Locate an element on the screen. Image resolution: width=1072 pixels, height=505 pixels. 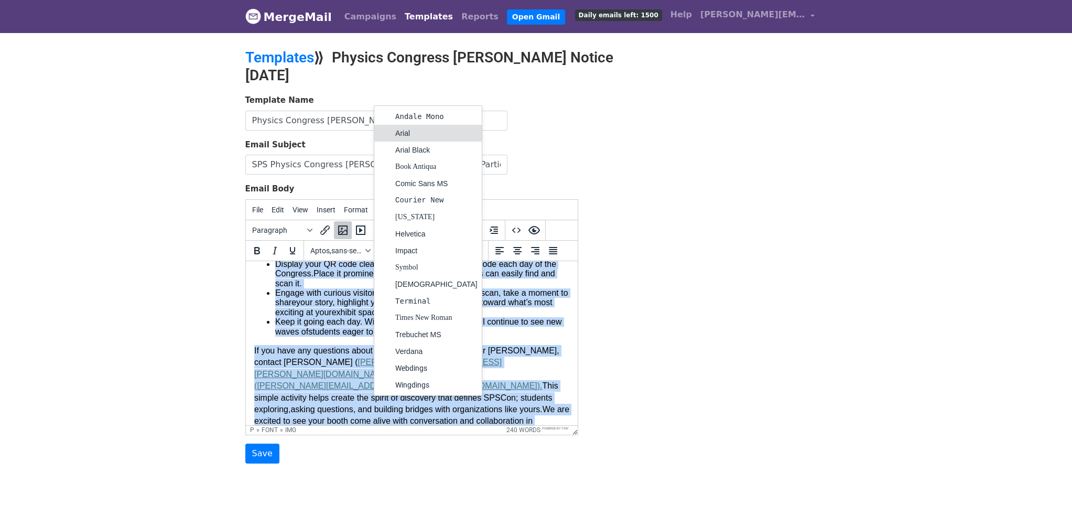
button: 240 words is located at coordinates (523, 430).